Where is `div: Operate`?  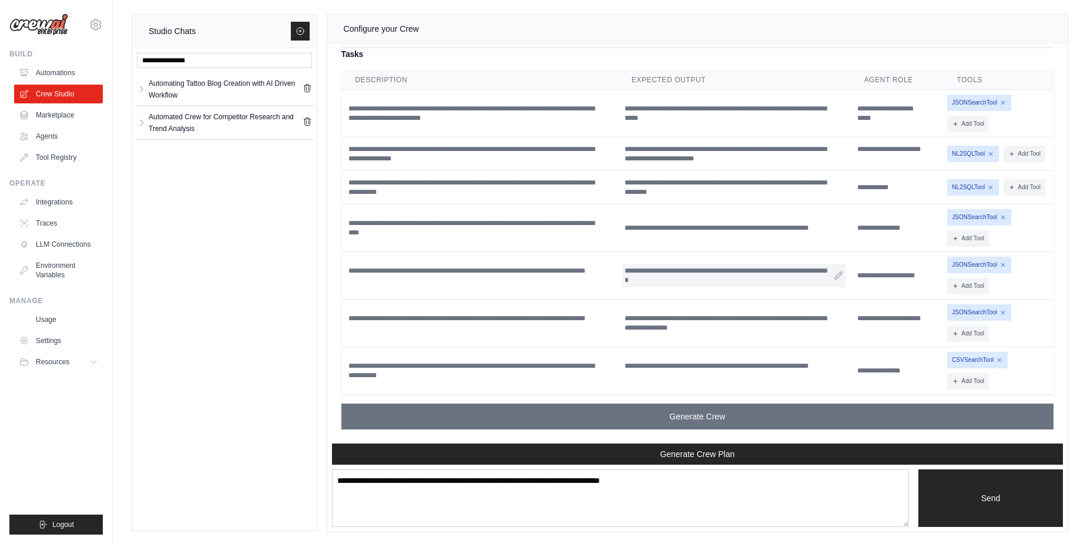 div: Operate is located at coordinates (56, 183).